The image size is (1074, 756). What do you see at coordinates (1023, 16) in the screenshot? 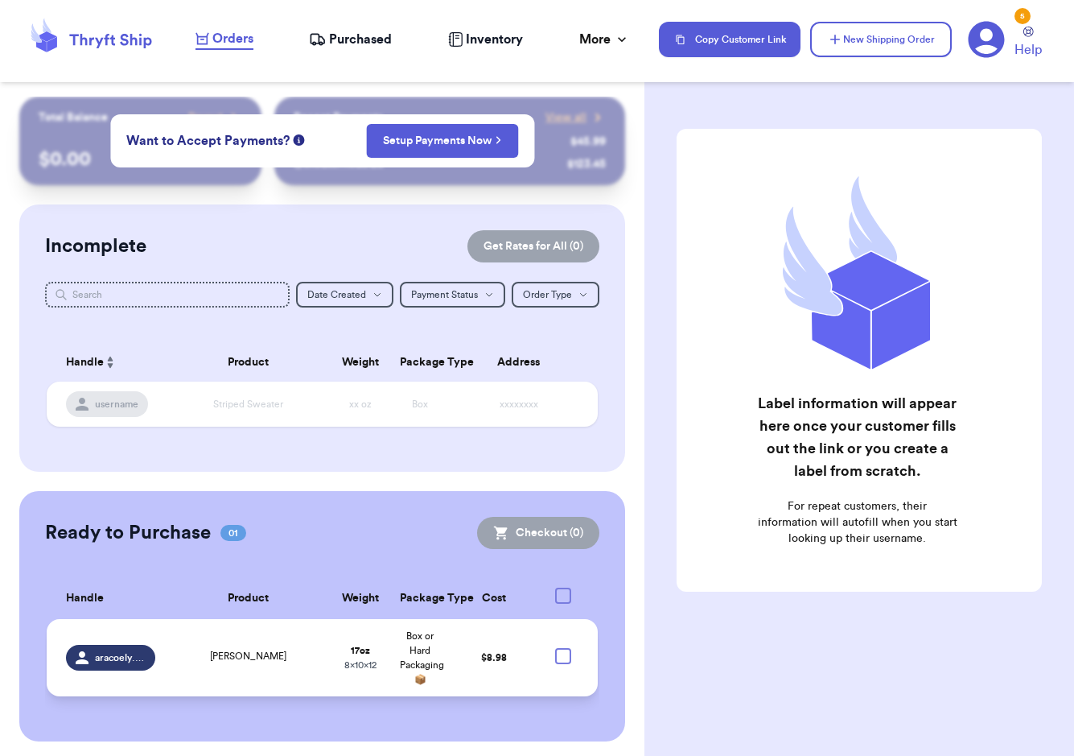
I see `div: 5` at bounding box center [1023, 16].